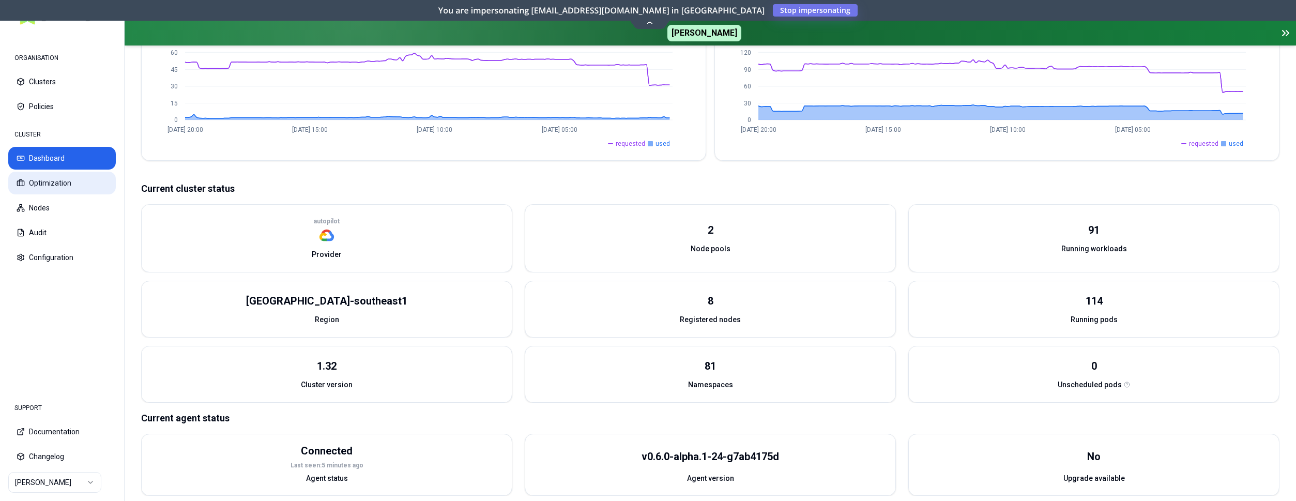  What do you see at coordinates (710, 366) in the screenshot?
I see `div: 81` at bounding box center [710, 366].